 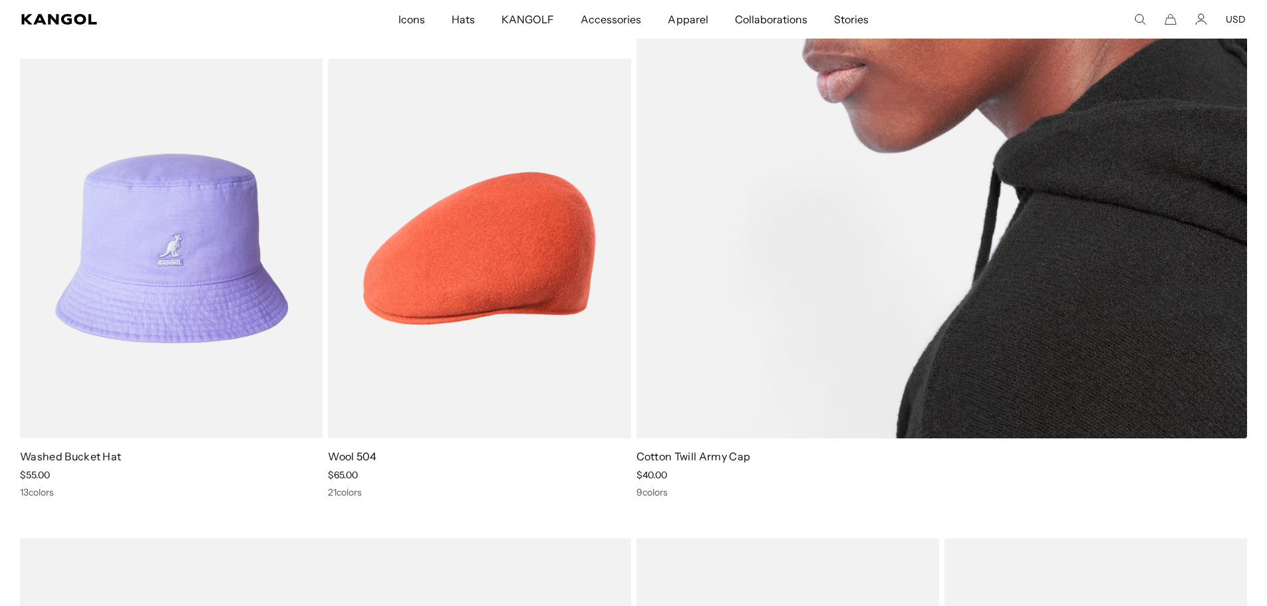 I want to click on span: $55.00, so click(x=35, y=475).